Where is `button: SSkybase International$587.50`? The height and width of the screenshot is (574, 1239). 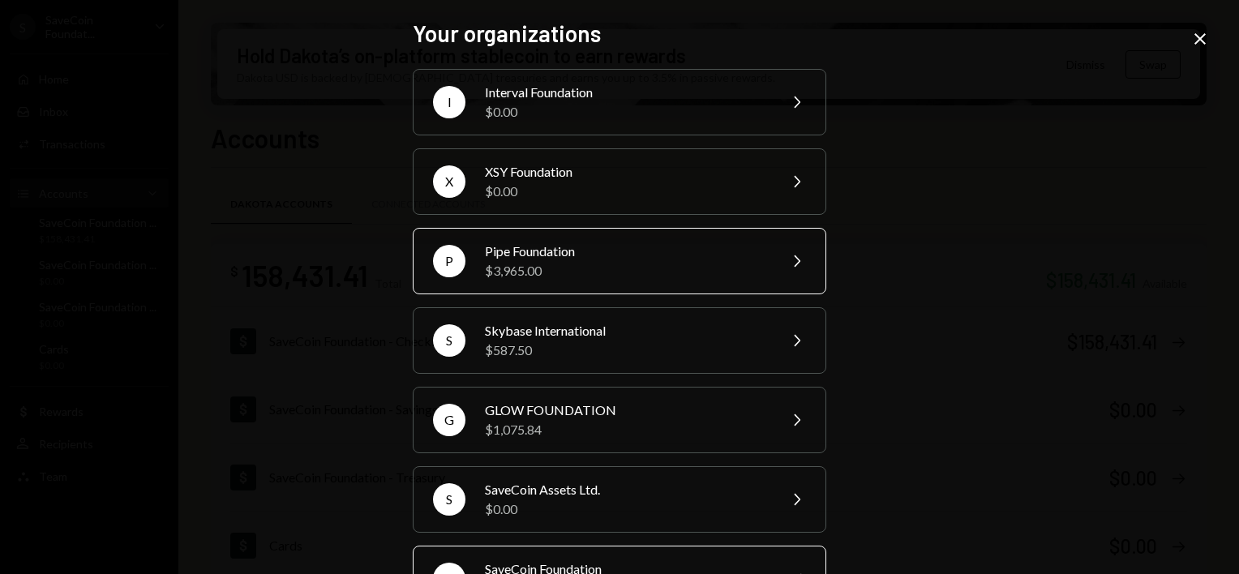
button: SSkybase International$587.50 is located at coordinates (619, 340).